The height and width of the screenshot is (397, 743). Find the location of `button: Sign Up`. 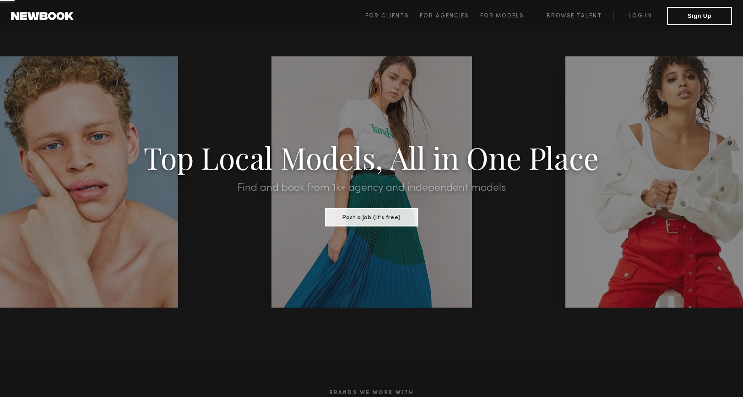

button: Sign Up is located at coordinates (700, 16).